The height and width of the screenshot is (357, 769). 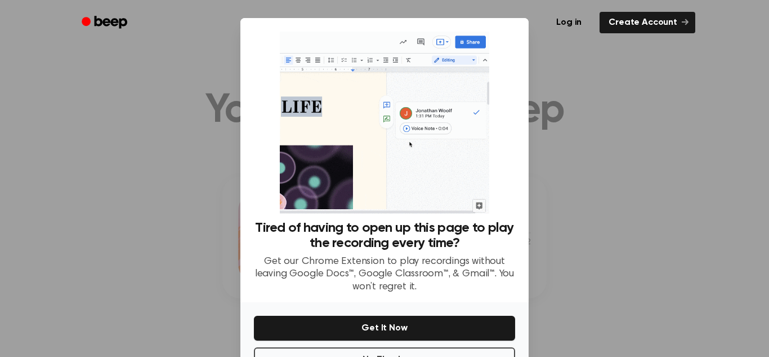 What do you see at coordinates (385, 235) in the screenshot?
I see `h3: Tired of having to open up this page to play the recording every time?` at bounding box center [385, 235].